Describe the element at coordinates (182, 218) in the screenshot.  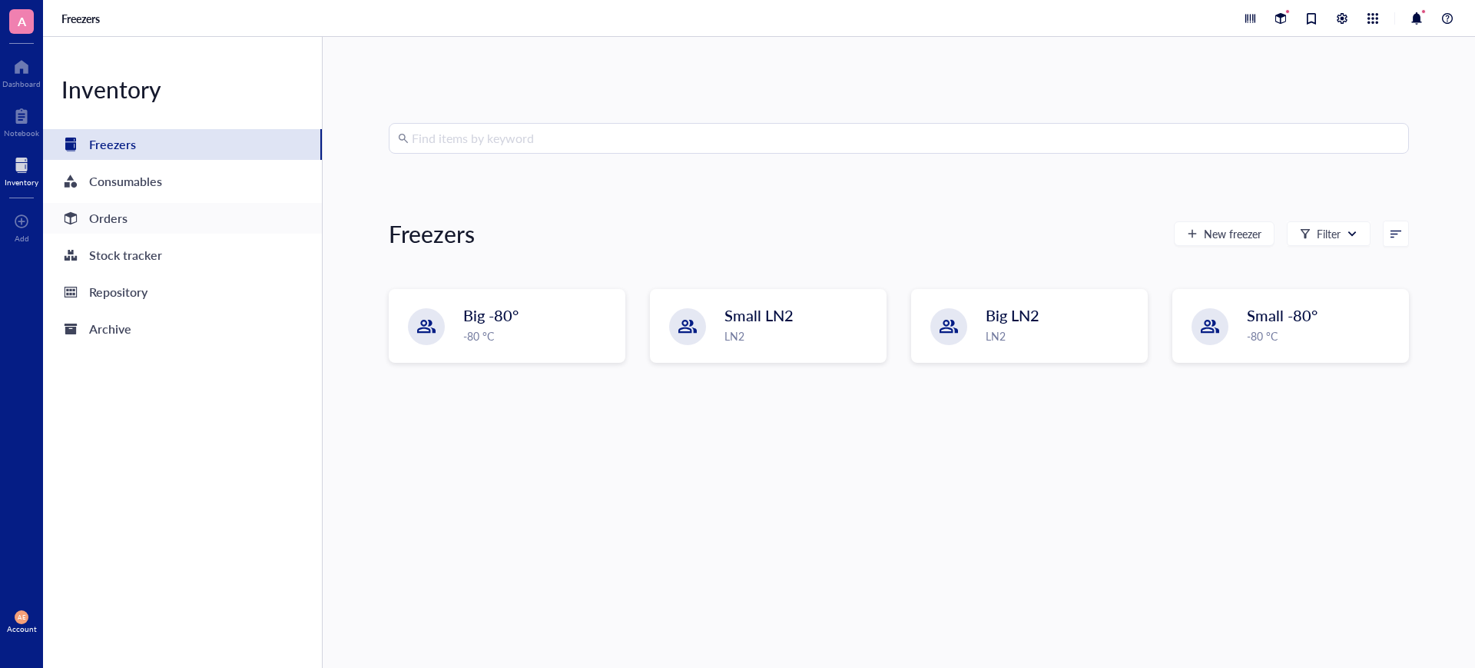
I see `a: Orders` at that location.